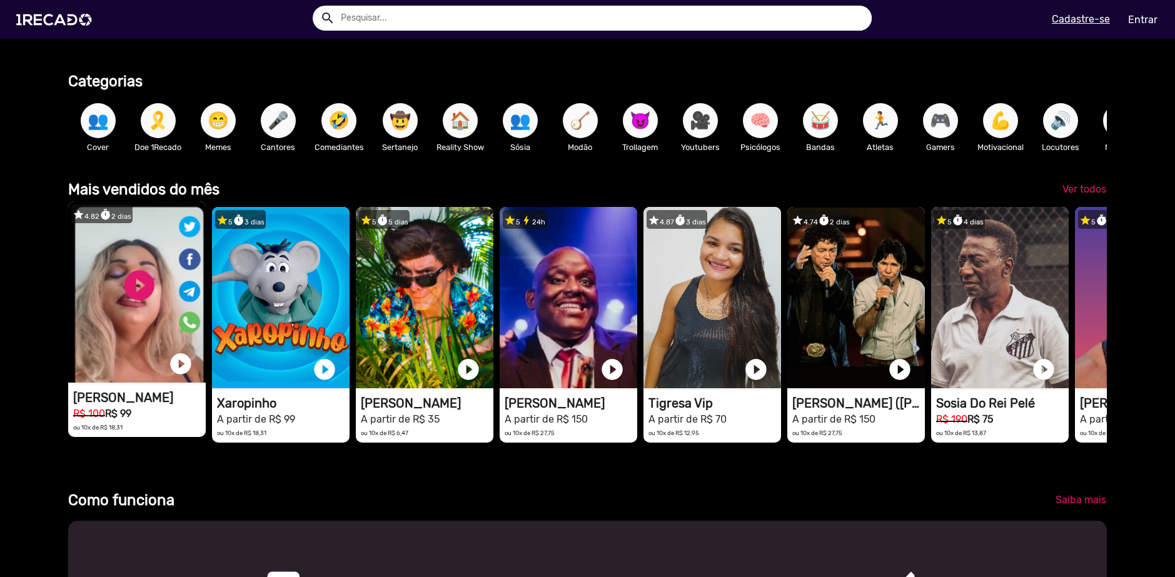 This screenshot has height=577, width=1175. What do you see at coordinates (283, 403) in the screenshot?
I see `h1: Xaropinho` at bounding box center [283, 403].